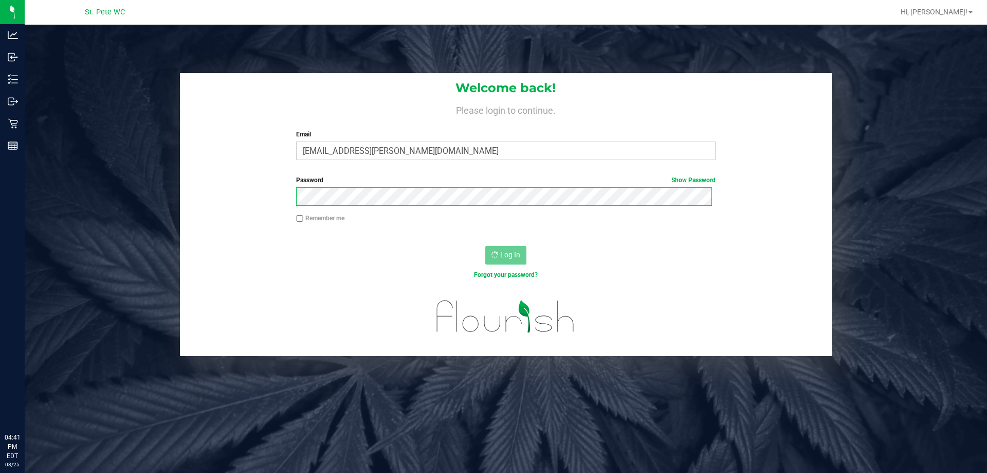  I want to click on label: Email, so click(506, 134).